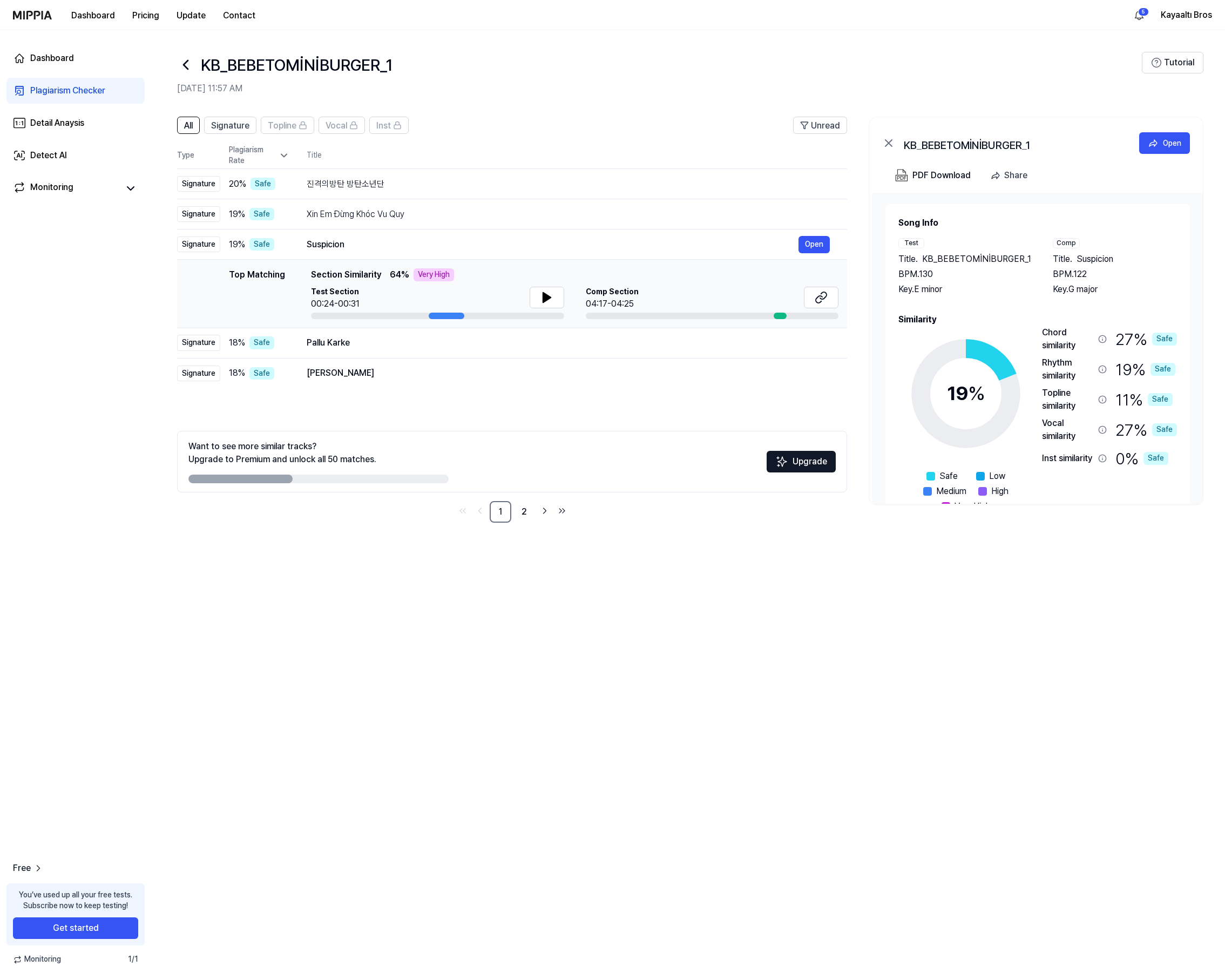 The height and width of the screenshot is (980, 1225). I want to click on h2: Song Info, so click(1038, 223).